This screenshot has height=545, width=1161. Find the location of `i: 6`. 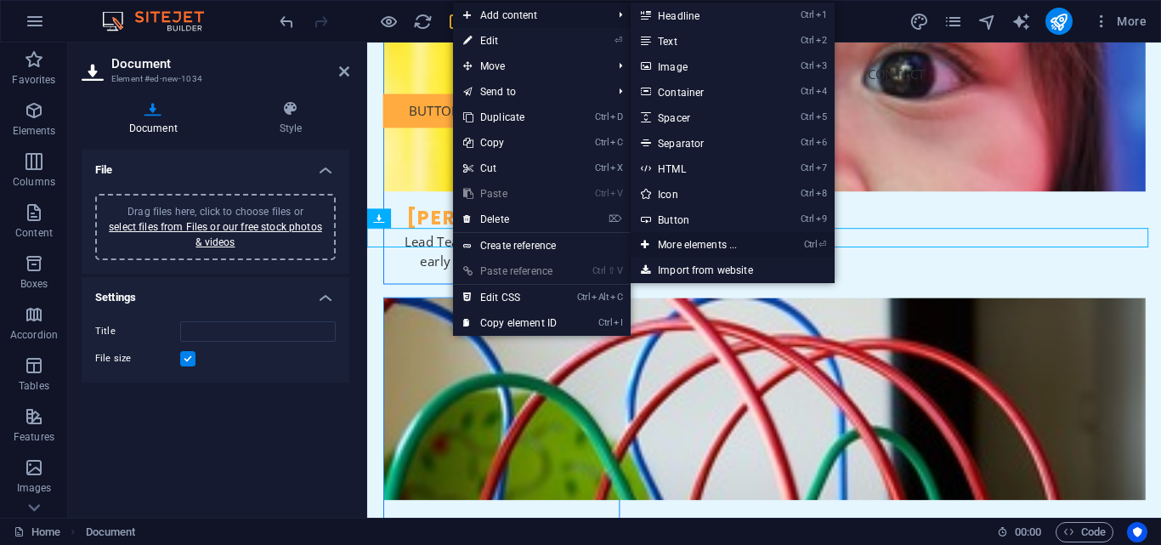

i: 6 is located at coordinates (821, 142).